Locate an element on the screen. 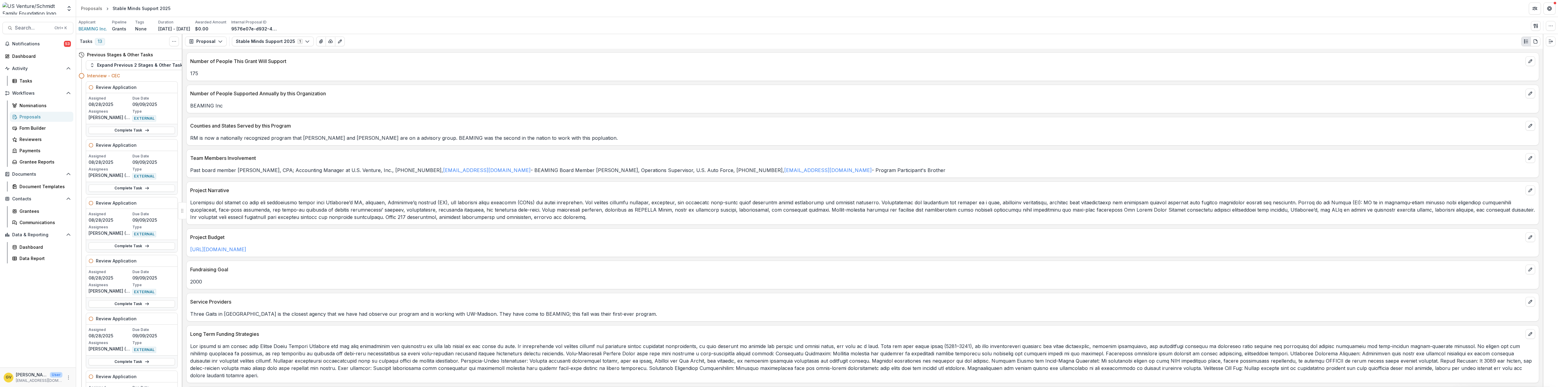 This screenshot has width=1558, height=387. div: Greg Vandenberg is located at coordinates (9, 377).